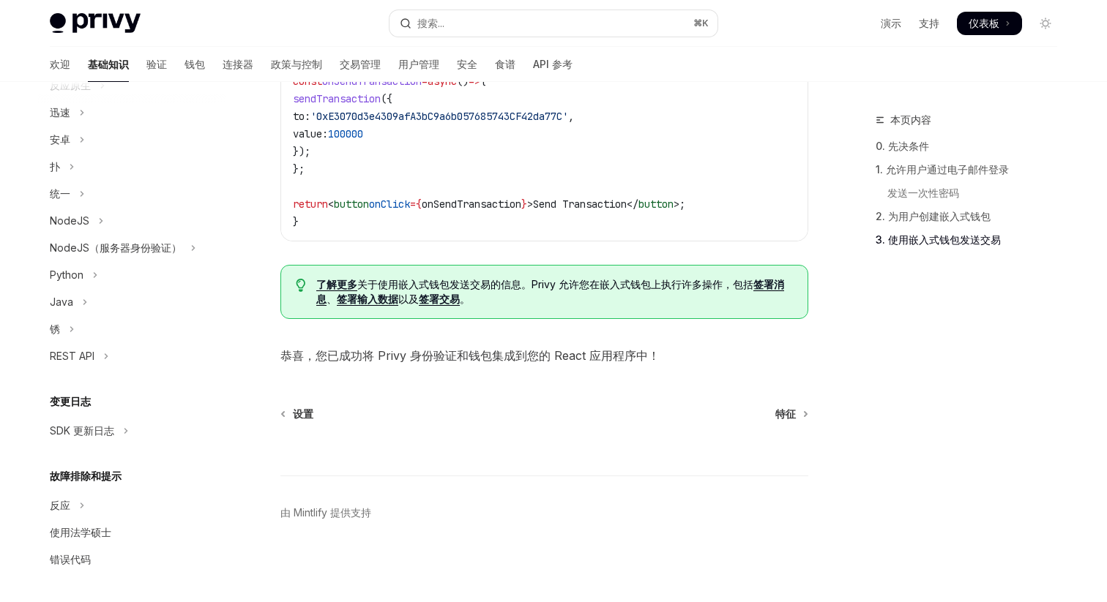  I want to click on button: 切换 NodeJS（服务器身份验证）部分, so click(132, 248).